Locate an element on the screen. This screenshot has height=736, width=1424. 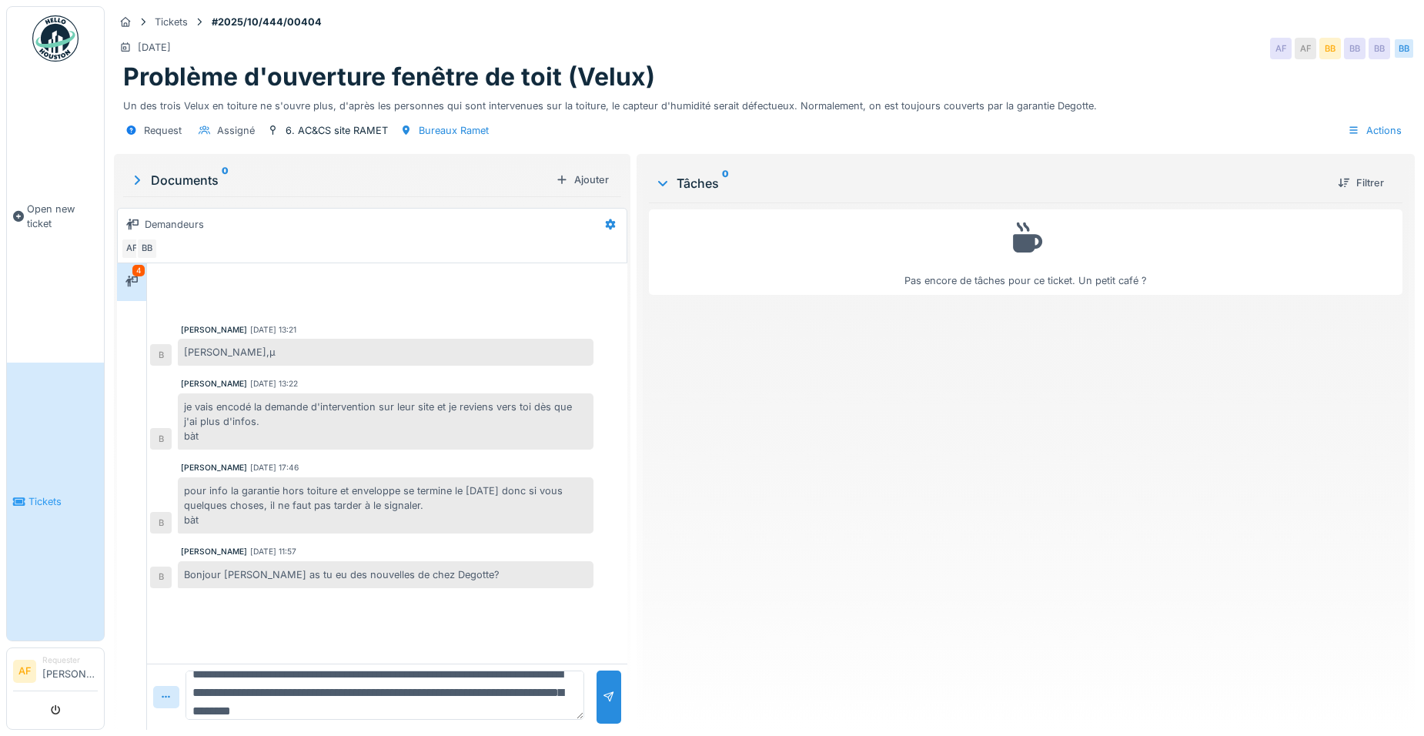
div: je vais encodé la demande d'intervention sur leur site et je reviens vers toi dès que j'ai plus d... is located at coordinates (386, 422).